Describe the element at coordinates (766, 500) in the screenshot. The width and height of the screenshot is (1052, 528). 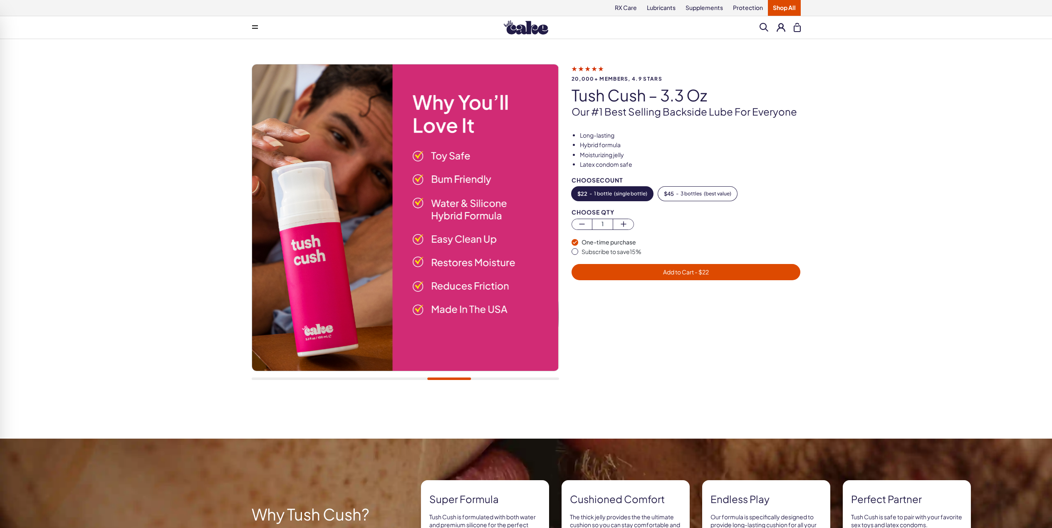
I see `strong: Endless play` at that location.